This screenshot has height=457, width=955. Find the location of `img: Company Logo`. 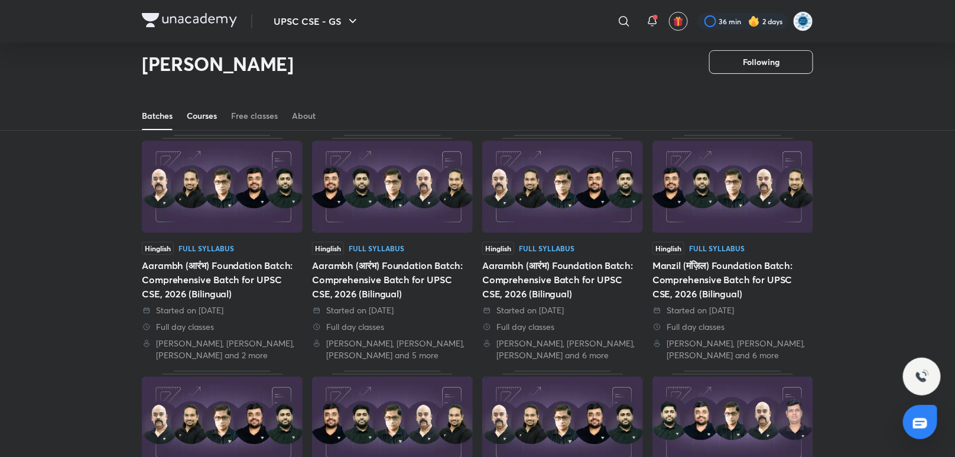

img: Company Logo is located at coordinates (189, 20).